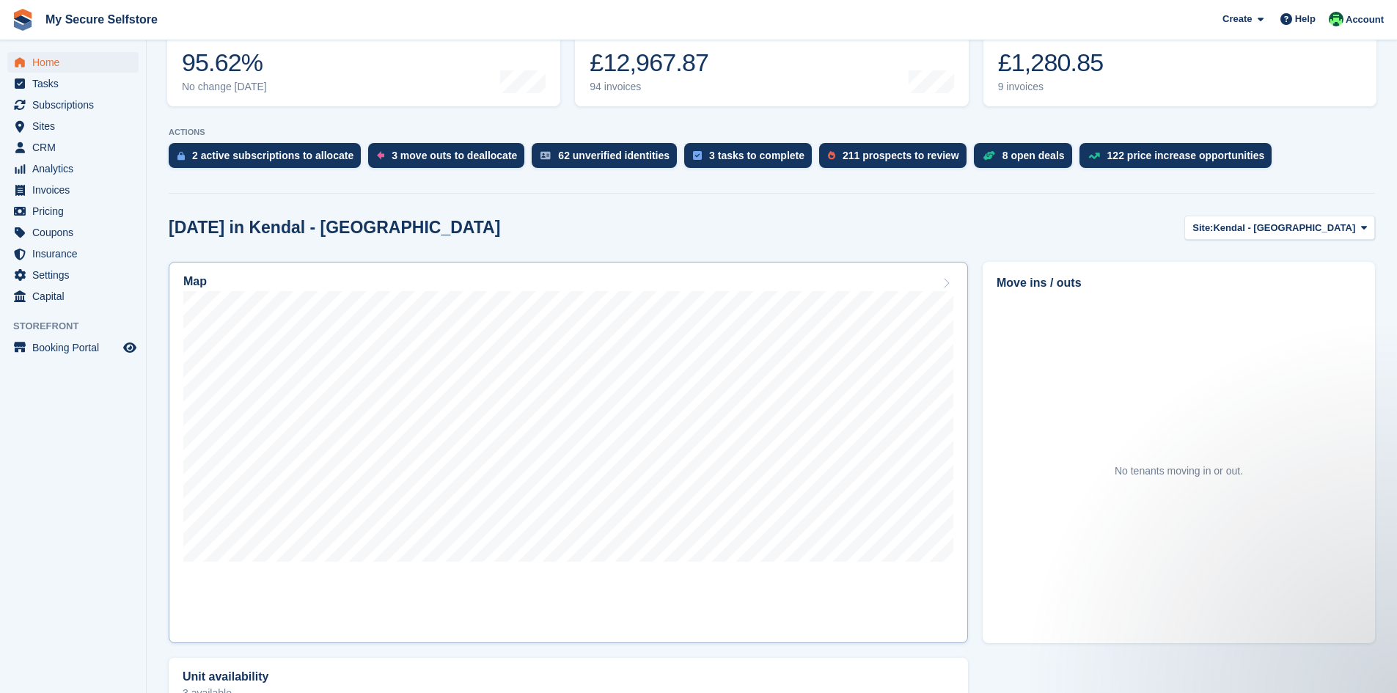 The height and width of the screenshot is (693, 1397). What do you see at coordinates (101, 19) in the screenshot?
I see `a: My Secure Selfstore` at bounding box center [101, 19].